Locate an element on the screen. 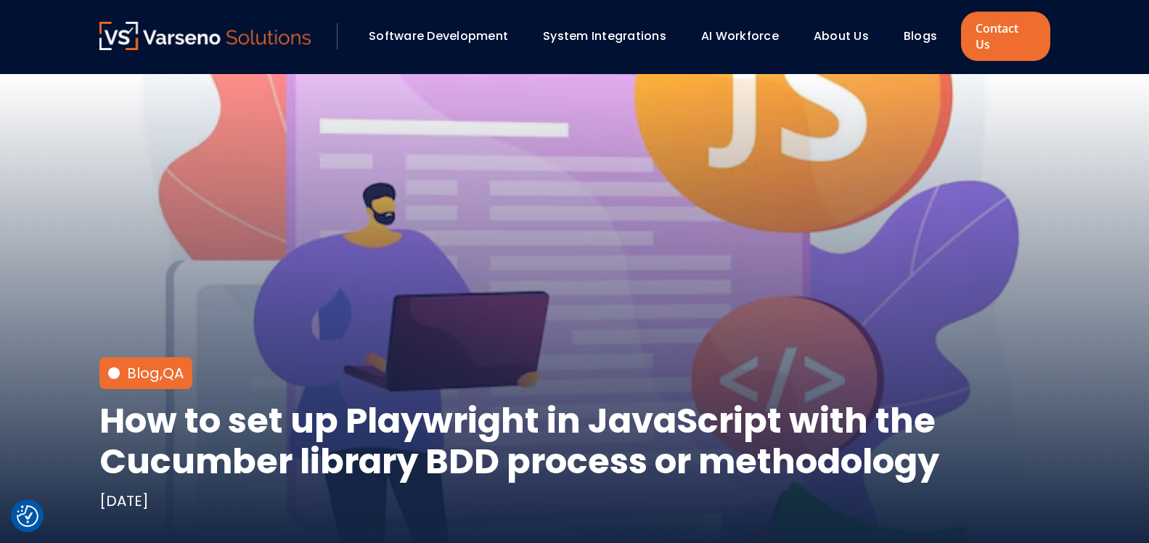  div: System Integrations is located at coordinates (611, 36).